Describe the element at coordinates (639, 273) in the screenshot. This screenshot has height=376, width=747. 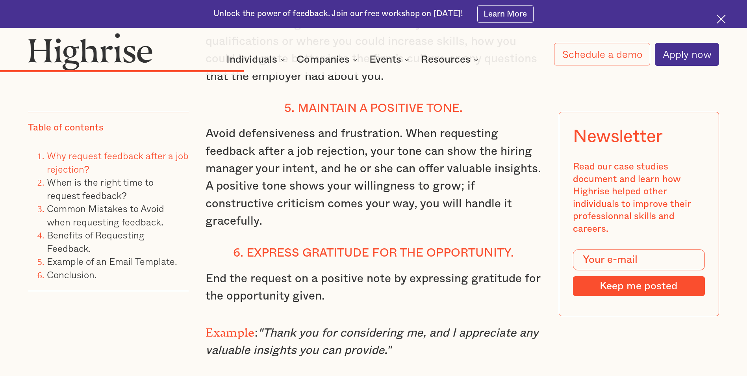
I see `form: Modal Form` at that location.